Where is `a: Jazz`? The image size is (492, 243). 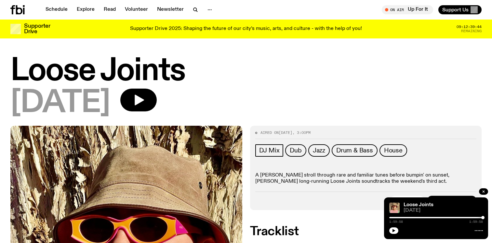
a: Jazz is located at coordinates (319, 150).